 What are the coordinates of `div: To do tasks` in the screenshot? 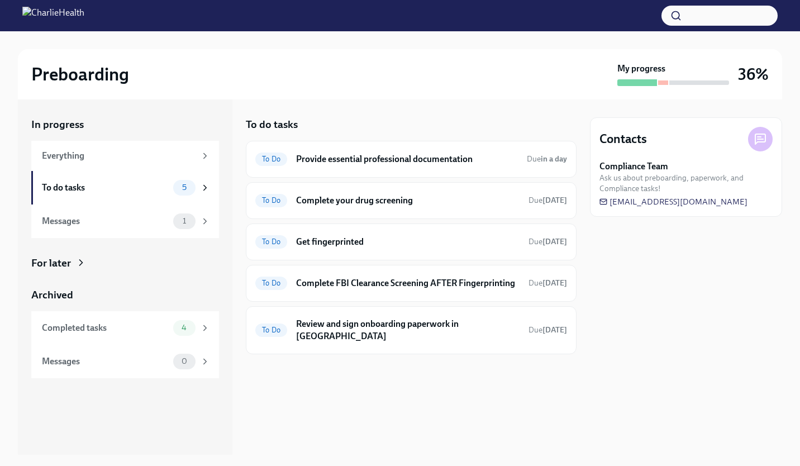 It's located at (105, 188).